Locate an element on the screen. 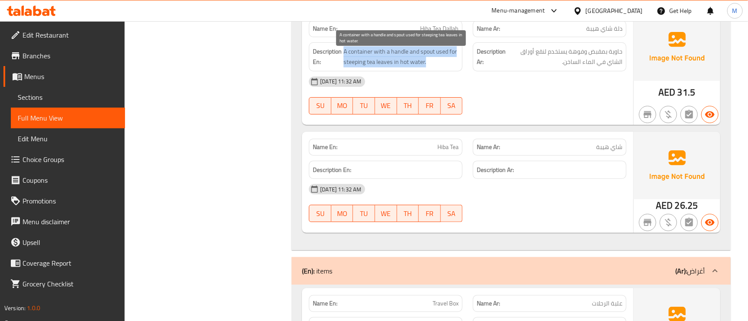 This screenshot has height=321, width=748. span: Menus is located at coordinates (71, 77).